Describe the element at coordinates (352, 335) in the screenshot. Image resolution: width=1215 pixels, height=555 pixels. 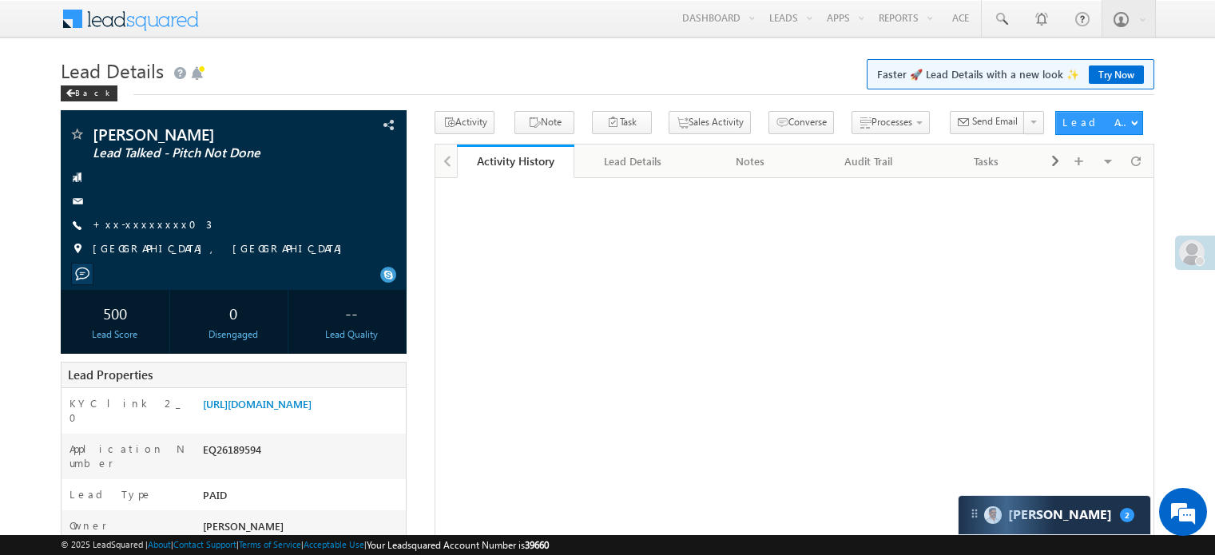
I see `div: Lead Quality` at that location.